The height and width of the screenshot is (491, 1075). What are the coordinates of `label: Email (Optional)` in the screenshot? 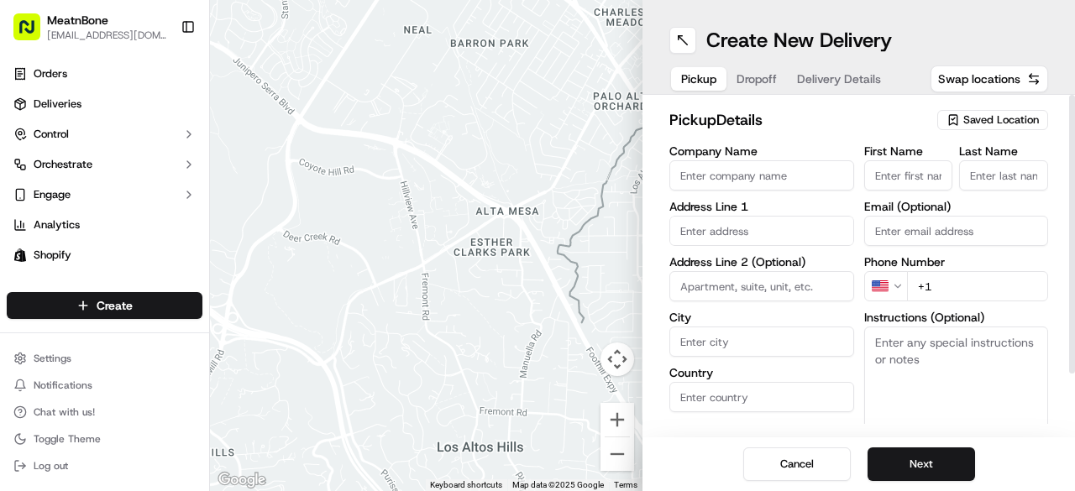 It's located at (957, 207).